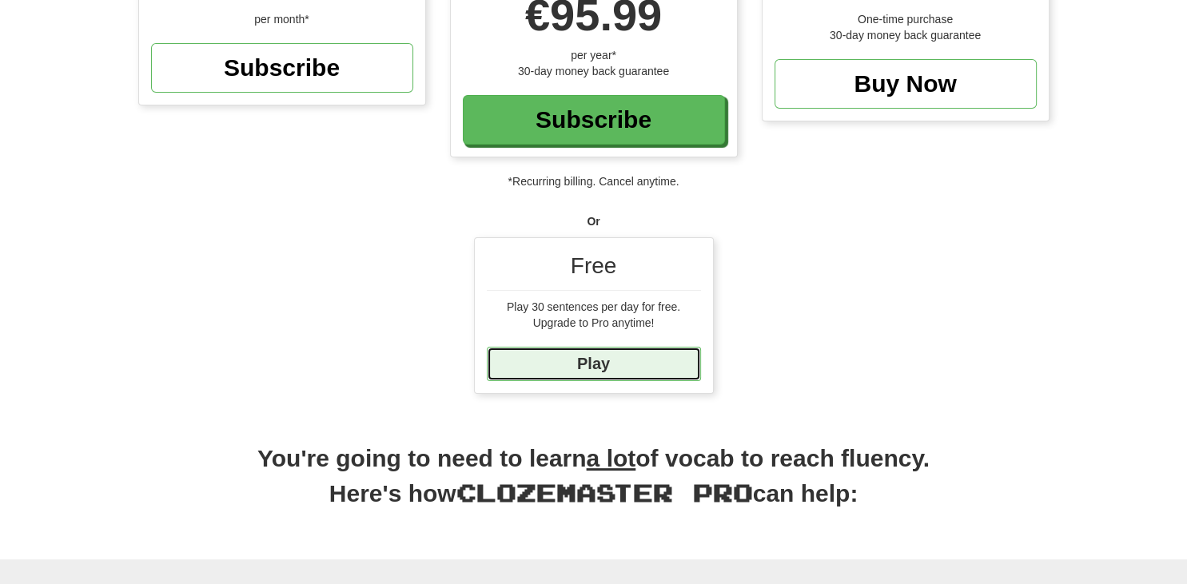  I want to click on div: Buy Now, so click(906, 84).